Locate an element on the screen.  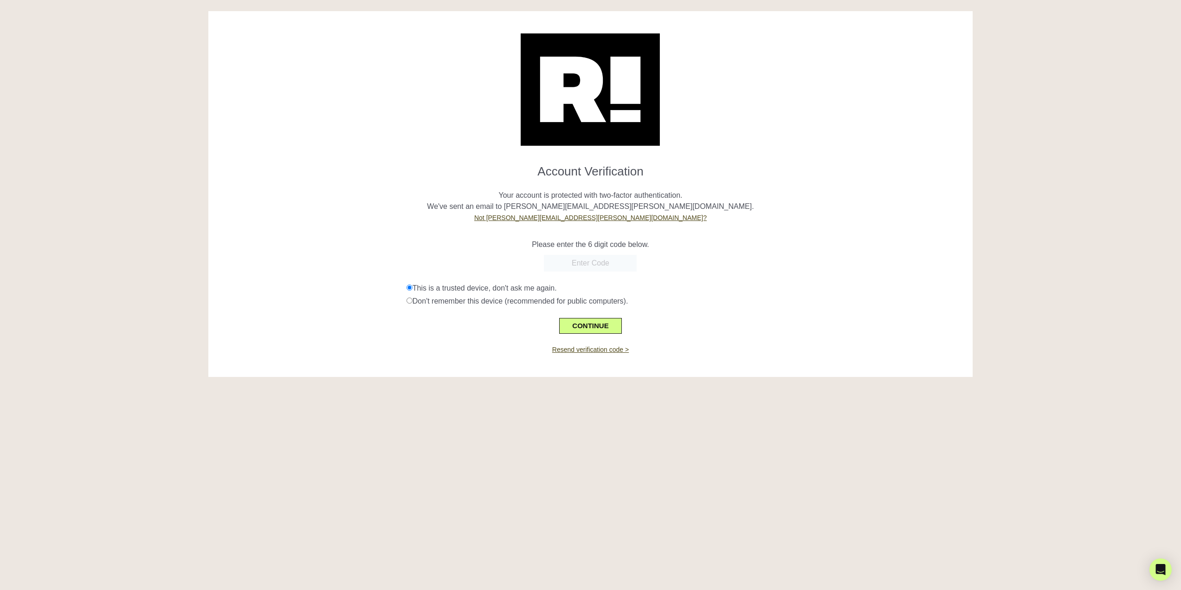
a: Resend verification code > is located at coordinates (590, 349).